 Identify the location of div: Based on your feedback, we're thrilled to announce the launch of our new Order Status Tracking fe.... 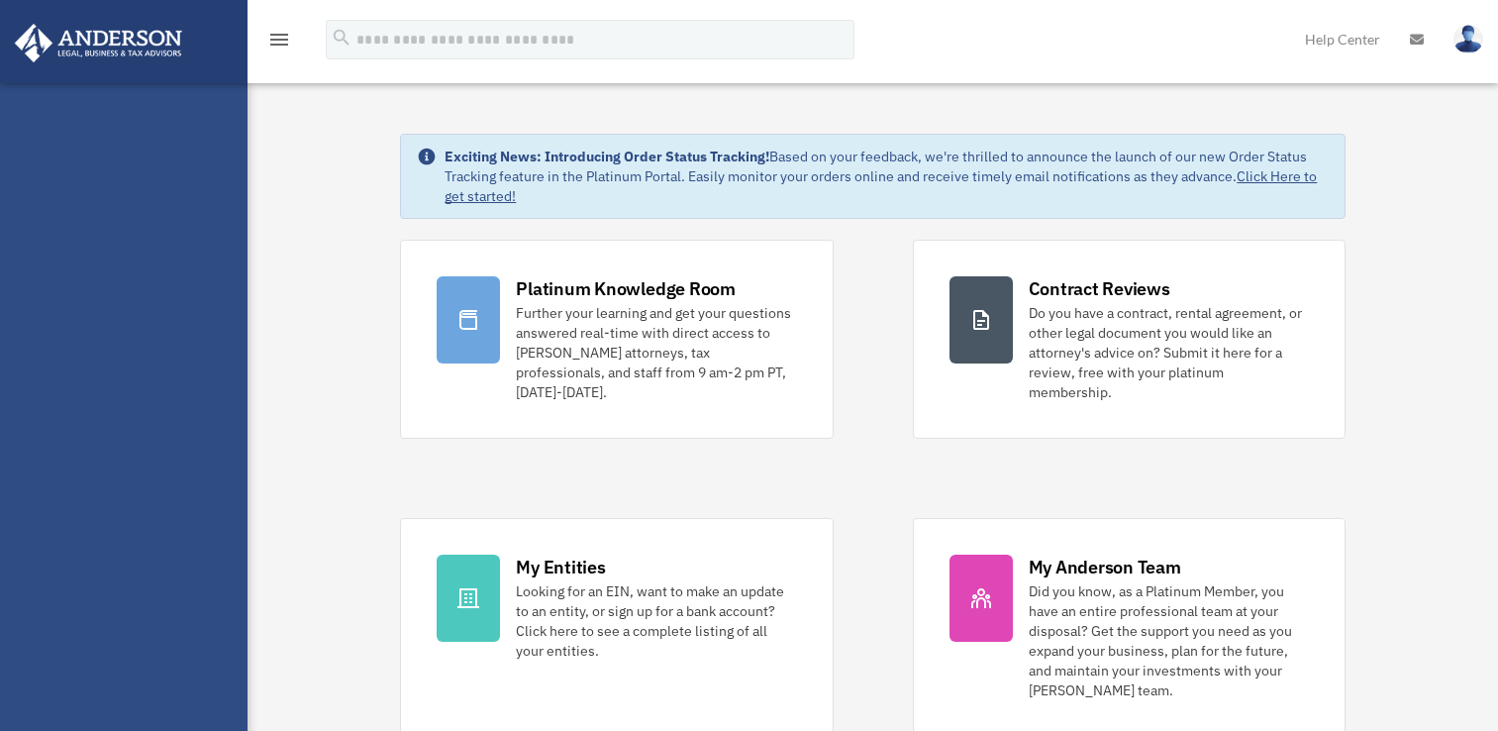
(886, 176).